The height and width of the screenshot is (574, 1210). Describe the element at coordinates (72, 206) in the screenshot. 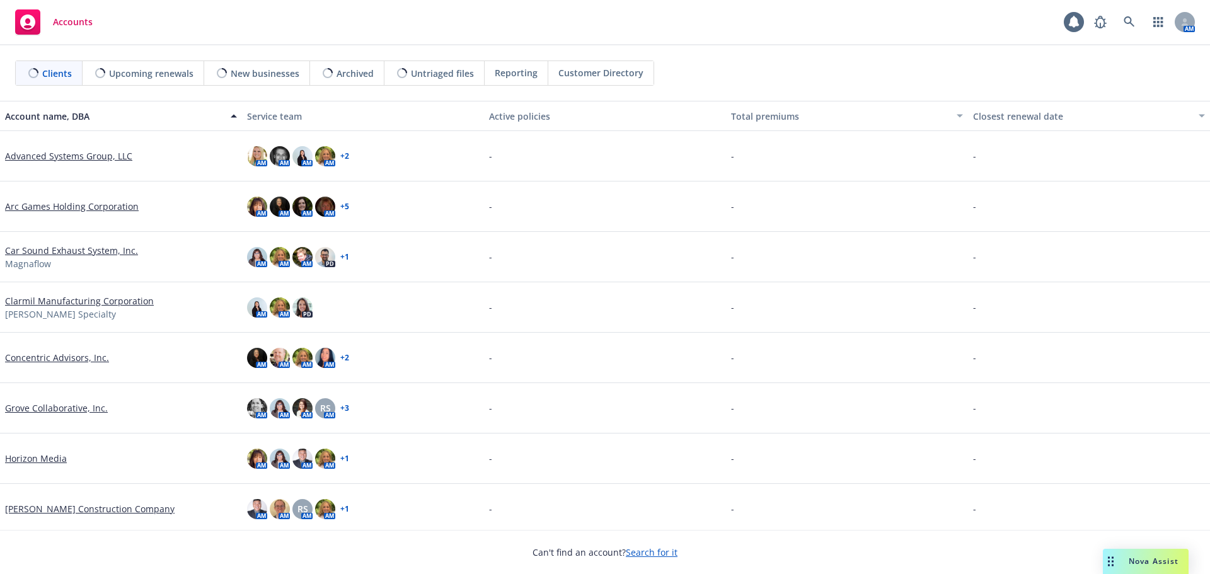

I see `a: Arc Games Holding Corporation` at that location.